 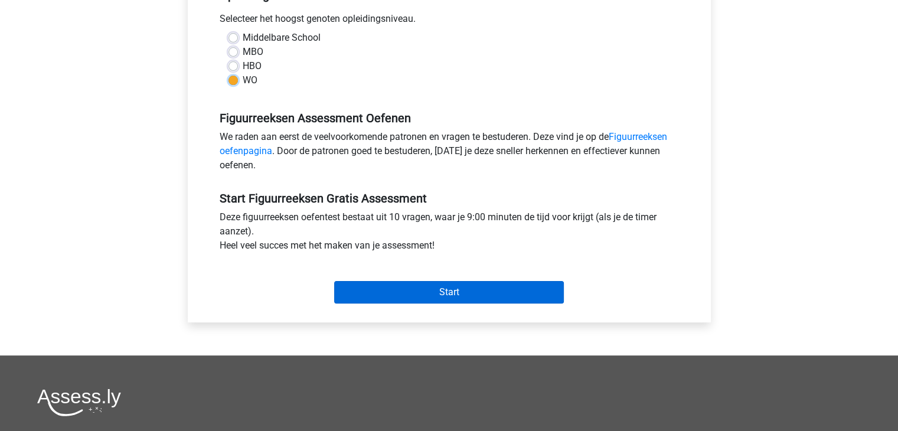 What do you see at coordinates (449, 198) in the screenshot?
I see `h5: Start Figuurreeksen Gratis Assessment` at bounding box center [449, 198].